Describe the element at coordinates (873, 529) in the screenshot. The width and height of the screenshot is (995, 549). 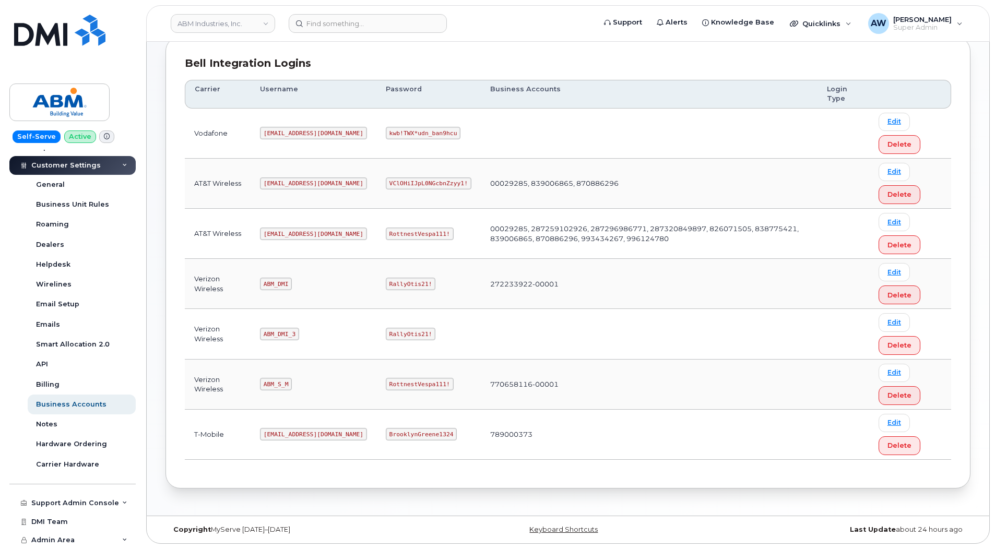
I see `strong: Last Update` at that location.